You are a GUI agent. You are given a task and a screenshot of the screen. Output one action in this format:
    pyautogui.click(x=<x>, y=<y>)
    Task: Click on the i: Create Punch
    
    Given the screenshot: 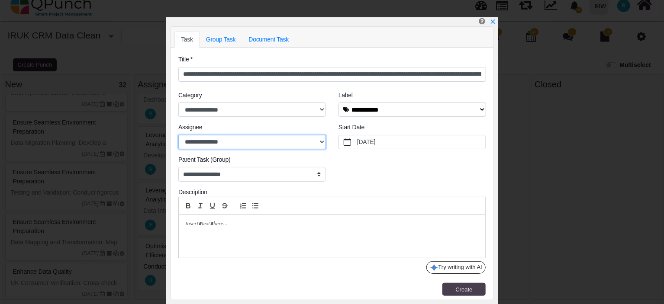 What is the action you would take?
    pyautogui.click(x=482, y=21)
    